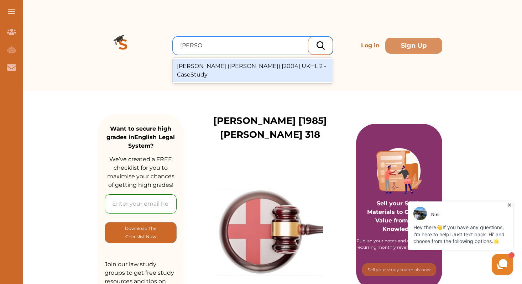 This screenshot has height=284, width=522. What do you see at coordinates (141, 172) in the screenshot?
I see `span: We’ve created a FREE checklist for you to maximise your chances of getting high grades!` at bounding box center [141, 172].